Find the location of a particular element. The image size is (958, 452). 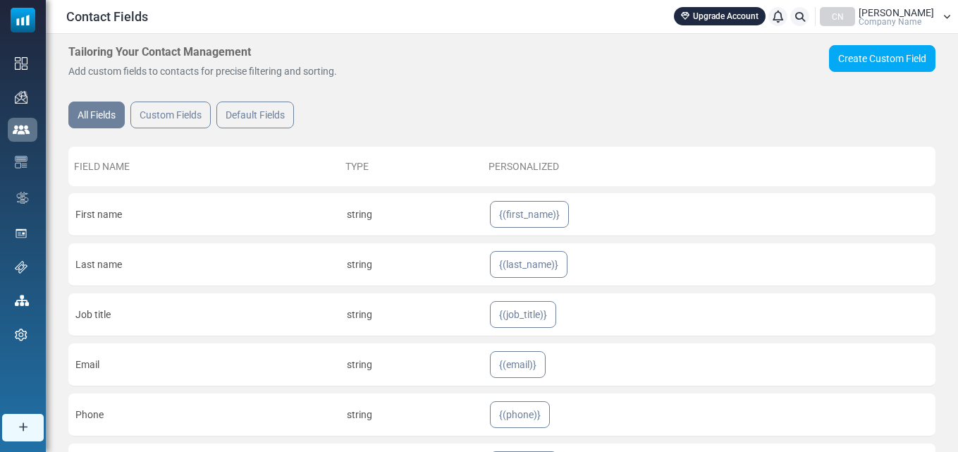

img: settings-icon.svg is located at coordinates (21, 335).